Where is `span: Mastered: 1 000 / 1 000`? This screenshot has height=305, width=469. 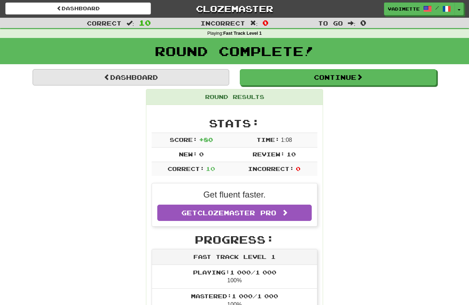
span: Mastered: 1 000 / 1 000 is located at coordinates (235, 296).